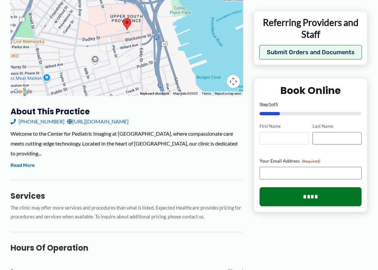 The height and width of the screenshot is (270, 378). What do you see at coordinates (22, 166) in the screenshot?
I see `button: Read More` at bounding box center [22, 166].